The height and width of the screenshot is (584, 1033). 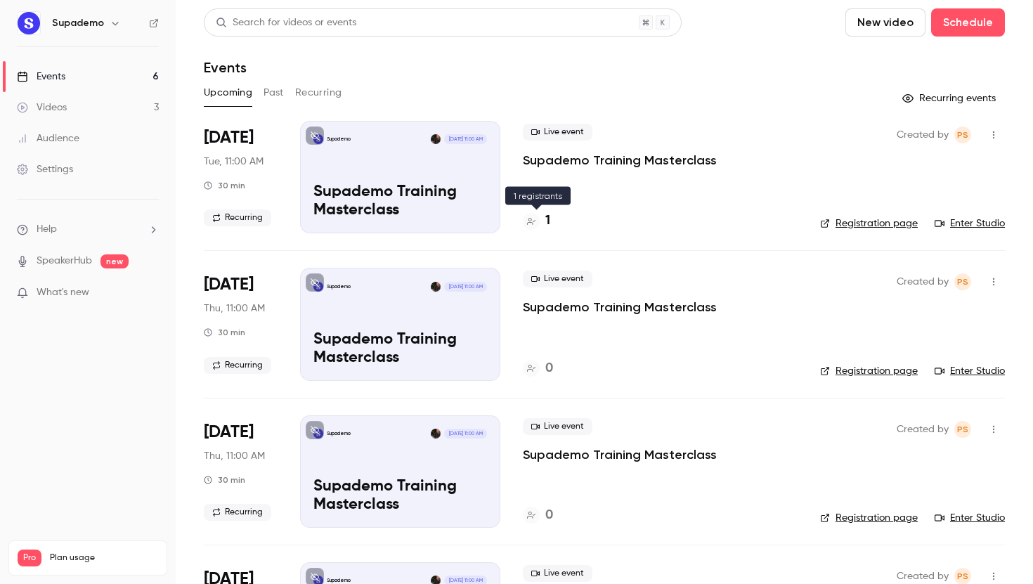 I want to click on h4: 1, so click(x=547, y=221).